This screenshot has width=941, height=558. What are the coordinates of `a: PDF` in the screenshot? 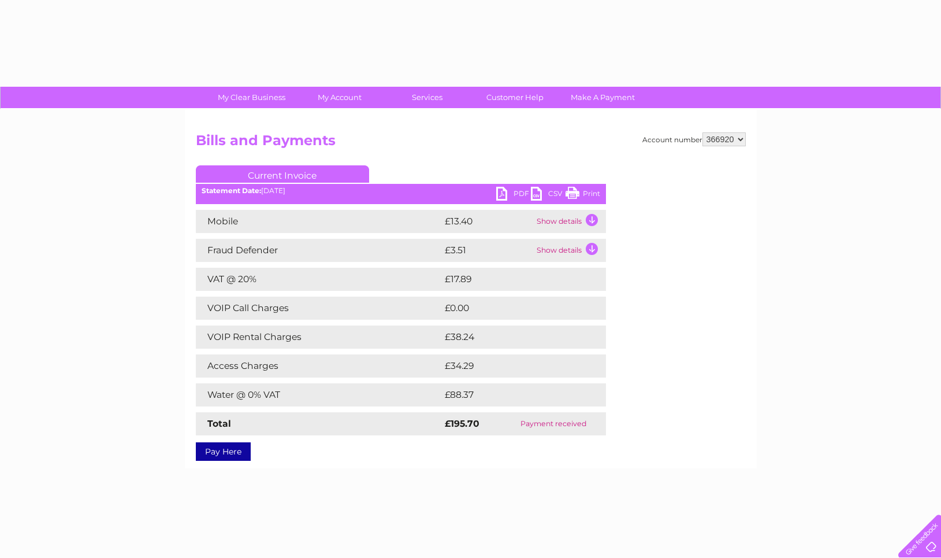 It's located at (514, 195).